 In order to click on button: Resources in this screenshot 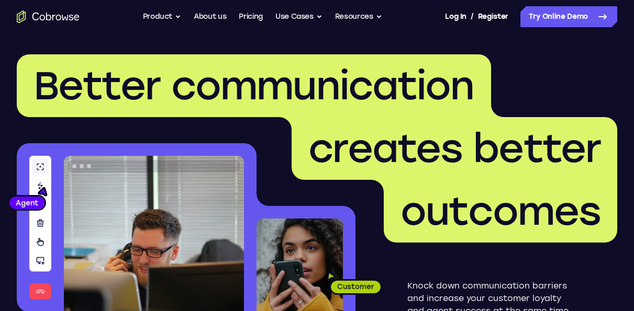, I will do `click(359, 17)`.